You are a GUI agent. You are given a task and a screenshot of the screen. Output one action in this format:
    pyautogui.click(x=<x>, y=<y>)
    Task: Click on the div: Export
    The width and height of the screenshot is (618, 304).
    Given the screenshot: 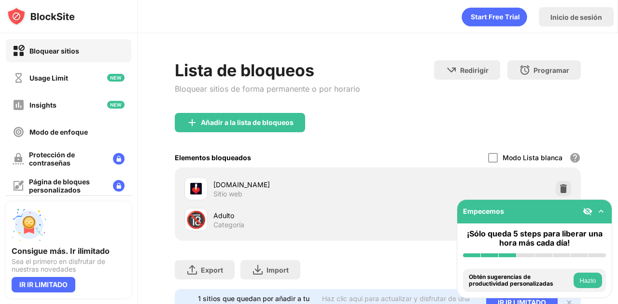 What is the action you would take?
    pyautogui.click(x=212, y=270)
    